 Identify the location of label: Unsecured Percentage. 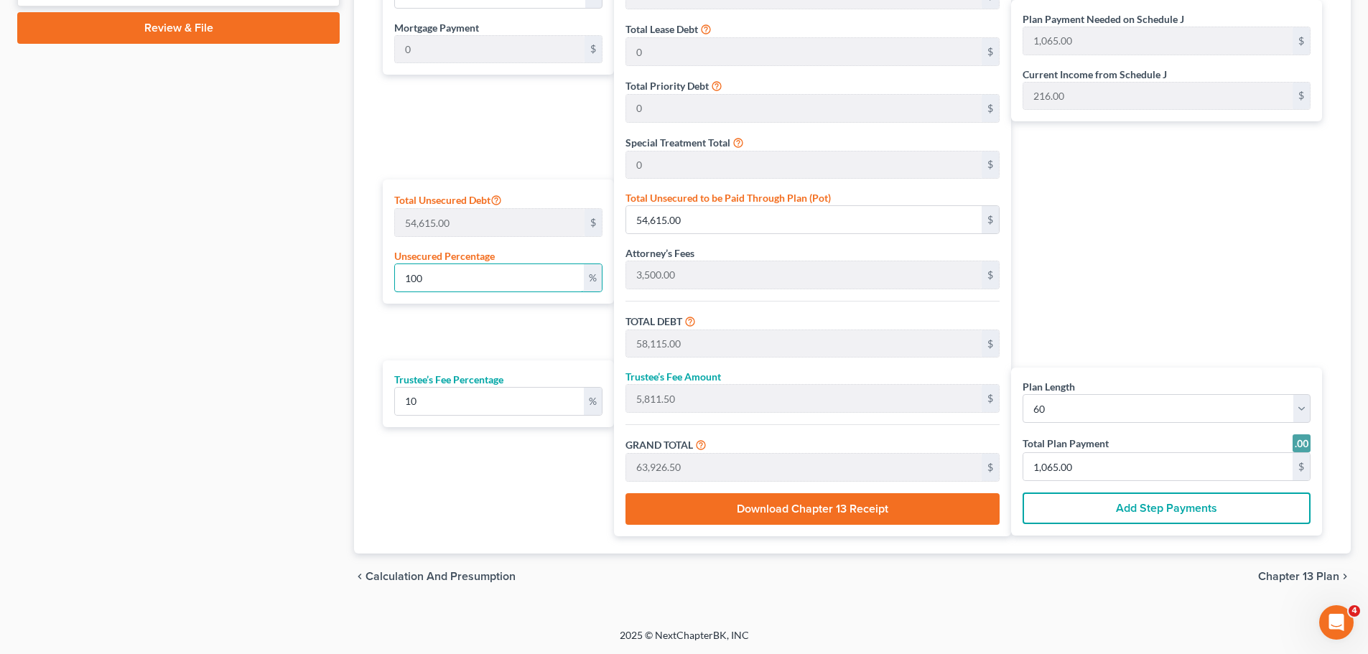
(445, 256).